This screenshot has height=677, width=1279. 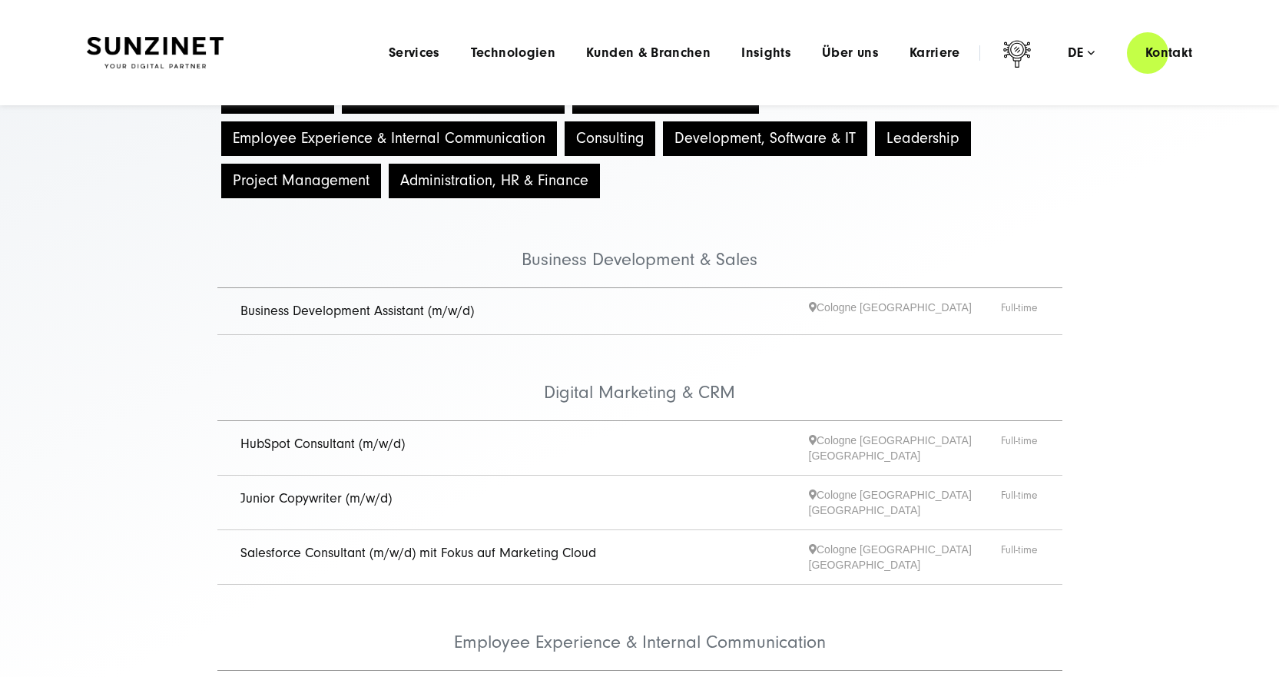 What do you see at coordinates (850, 53) in the screenshot?
I see `span: Über uns` at bounding box center [850, 53].